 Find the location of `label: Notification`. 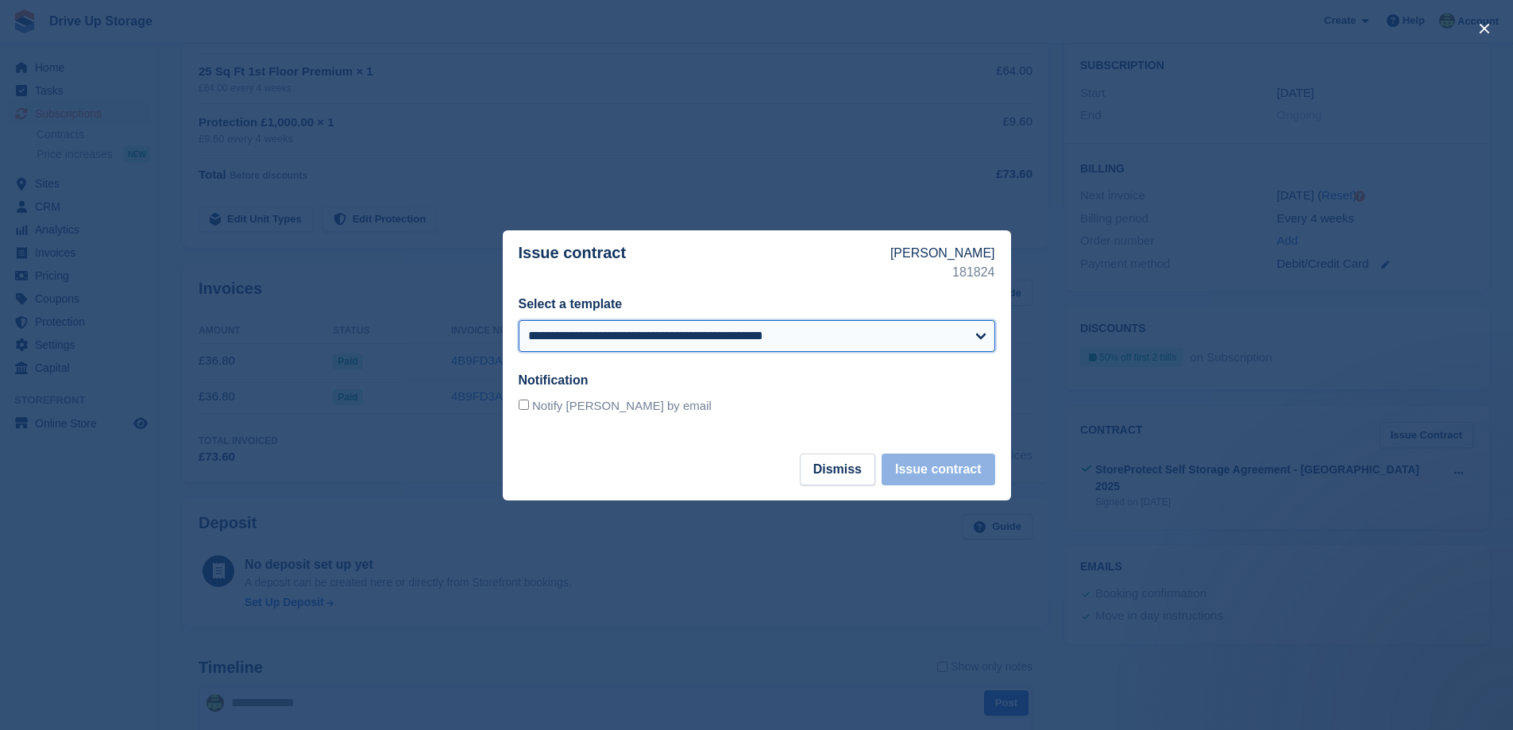

label: Notification is located at coordinates (554, 380).